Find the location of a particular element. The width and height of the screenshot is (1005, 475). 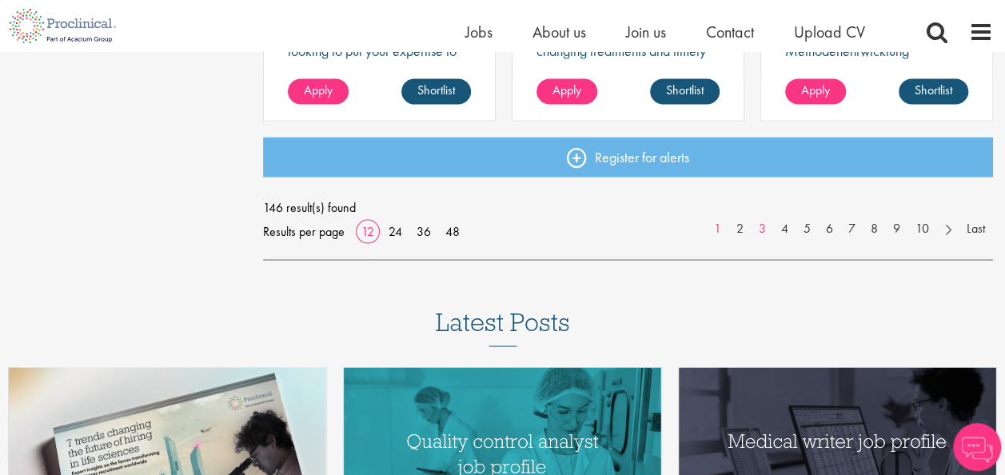

a: About us is located at coordinates (559, 32).